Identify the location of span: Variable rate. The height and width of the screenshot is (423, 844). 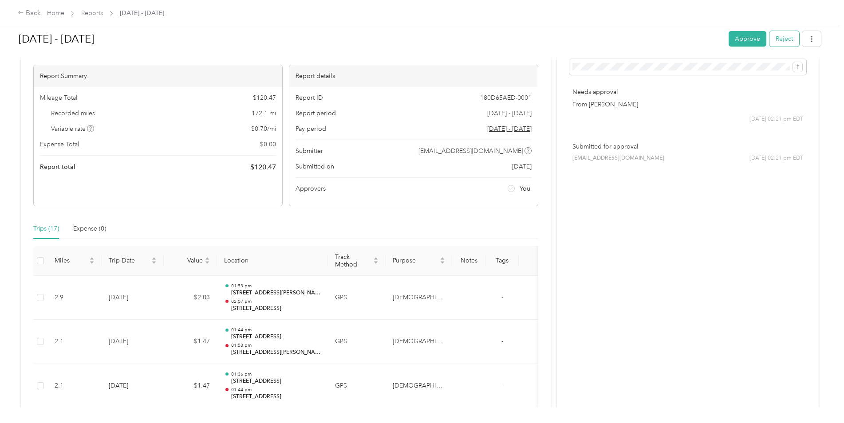
(73, 129).